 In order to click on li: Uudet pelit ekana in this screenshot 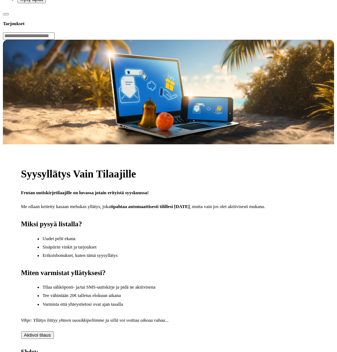, I will do `click(179, 239)`.